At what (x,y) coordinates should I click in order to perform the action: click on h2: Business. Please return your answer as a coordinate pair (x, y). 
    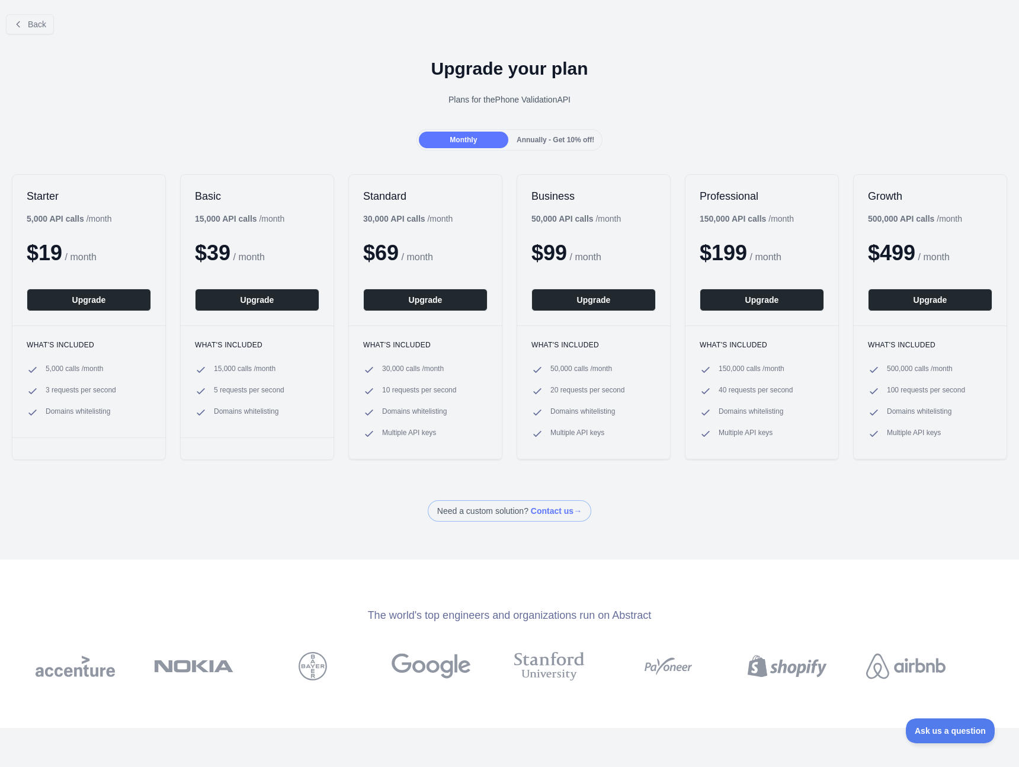
    Looking at the image, I should click on (594, 196).